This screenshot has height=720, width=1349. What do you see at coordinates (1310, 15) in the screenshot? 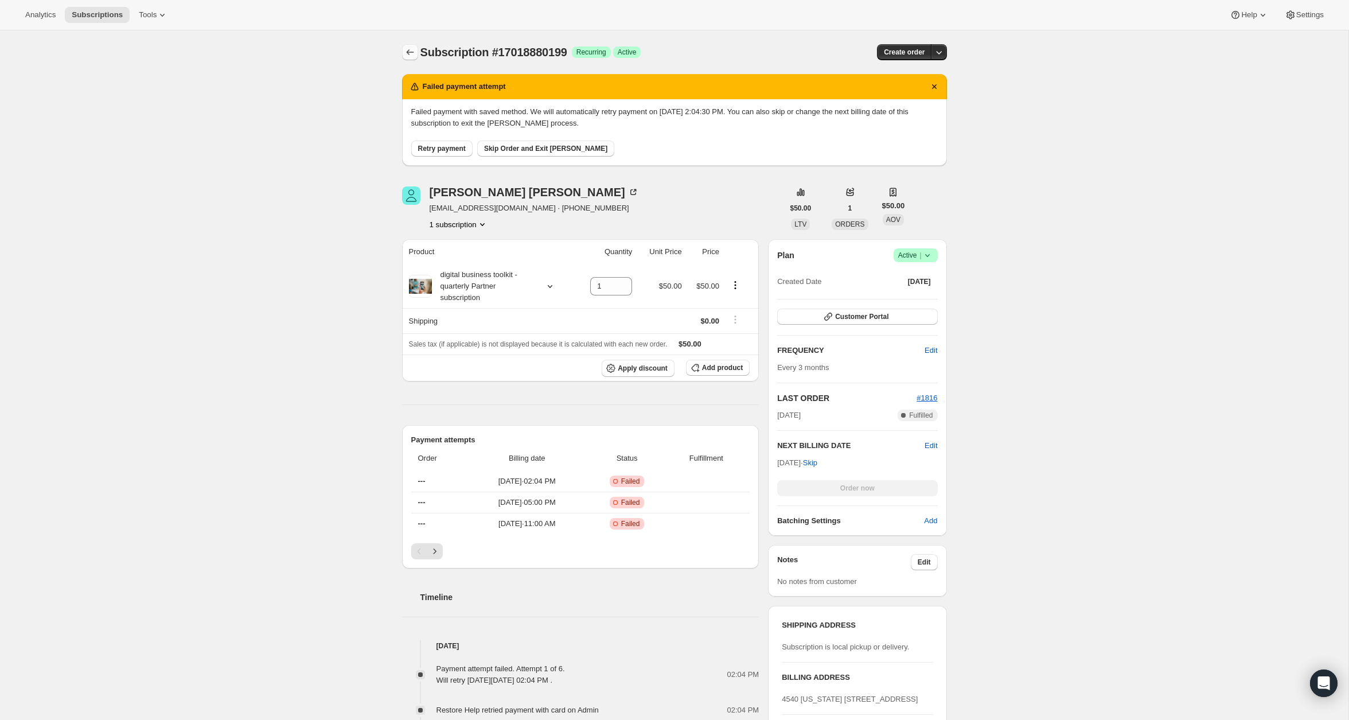
I see `span: Settings` at bounding box center [1310, 15].